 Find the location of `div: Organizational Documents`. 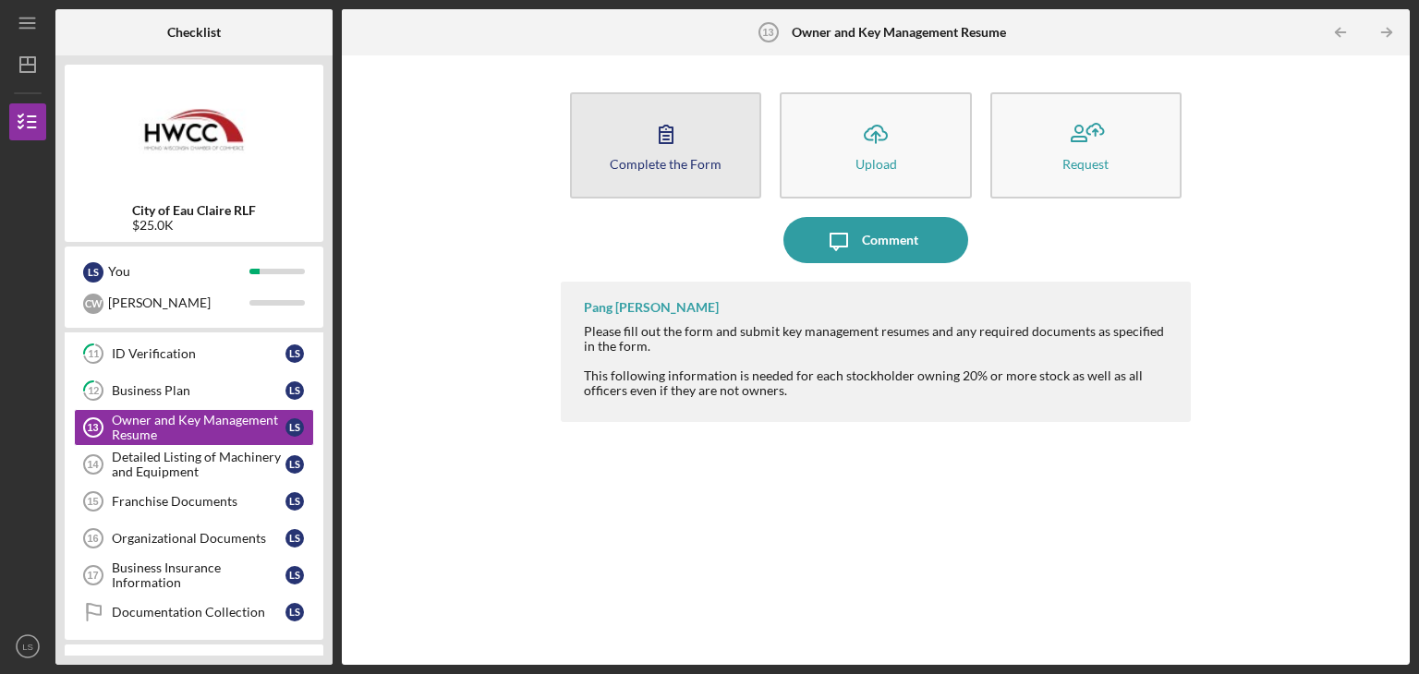

div: Organizational Documents is located at coordinates (199, 539).